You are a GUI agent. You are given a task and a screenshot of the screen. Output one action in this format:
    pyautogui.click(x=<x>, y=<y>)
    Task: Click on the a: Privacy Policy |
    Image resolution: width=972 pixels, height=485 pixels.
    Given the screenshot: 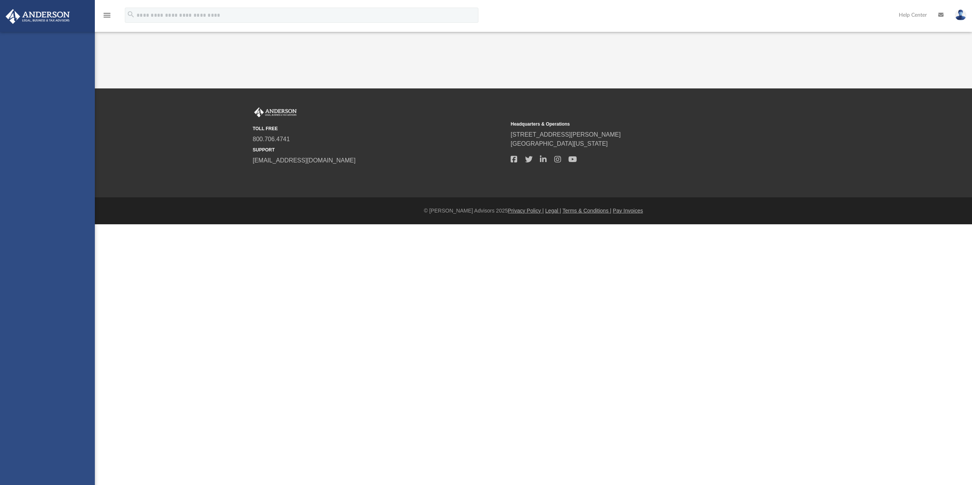 What is the action you would take?
    pyautogui.click(x=526, y=211)
    